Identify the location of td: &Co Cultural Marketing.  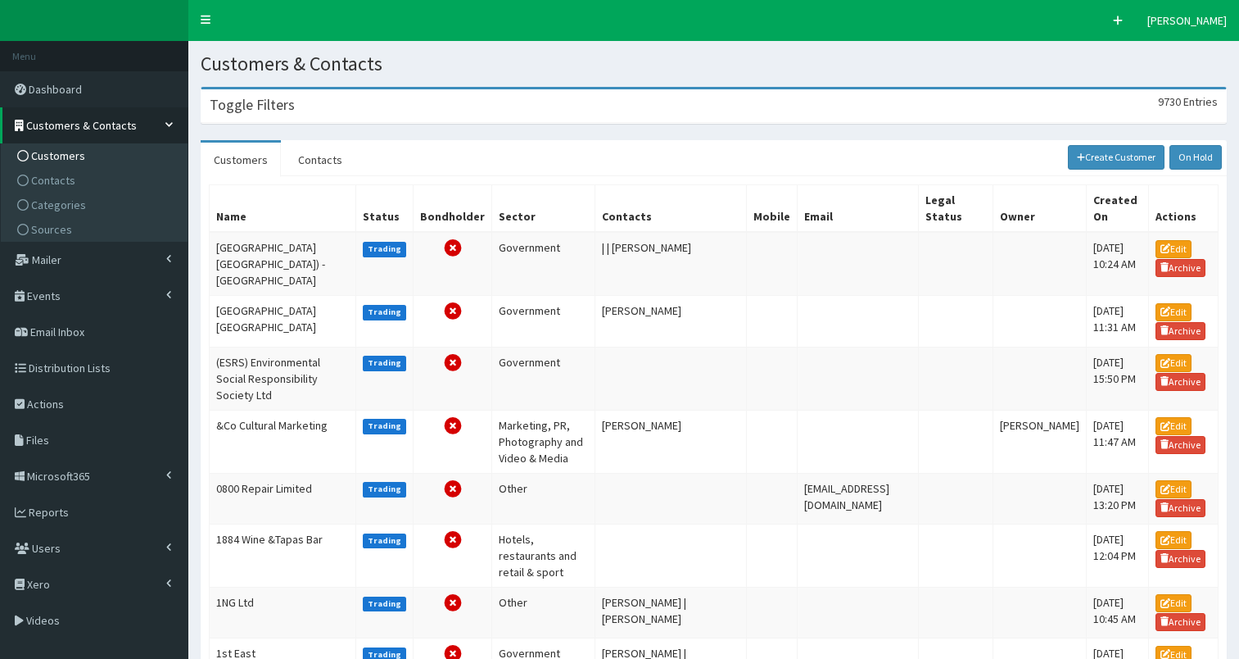
(283, 441).